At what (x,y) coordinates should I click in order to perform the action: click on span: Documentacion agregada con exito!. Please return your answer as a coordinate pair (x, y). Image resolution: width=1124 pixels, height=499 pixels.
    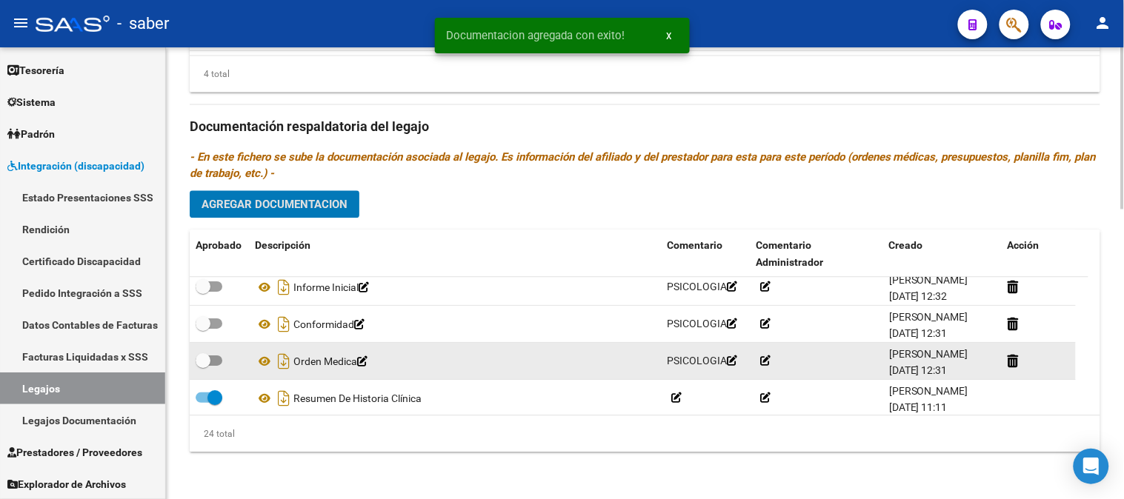
    Looking at the image, I should click on (536, 36).